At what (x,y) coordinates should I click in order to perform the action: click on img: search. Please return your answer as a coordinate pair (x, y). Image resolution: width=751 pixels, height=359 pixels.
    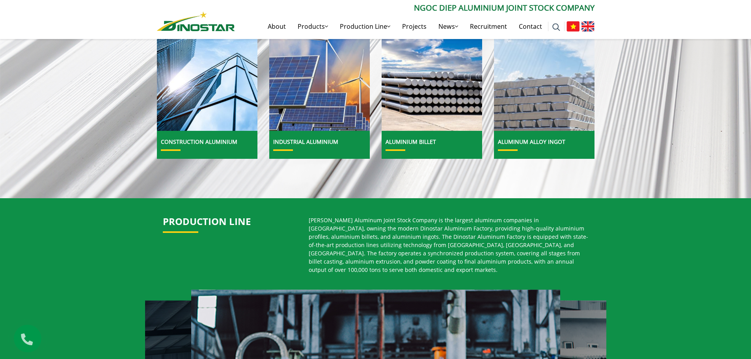
    Looking at the image, I should click on (556, 27).